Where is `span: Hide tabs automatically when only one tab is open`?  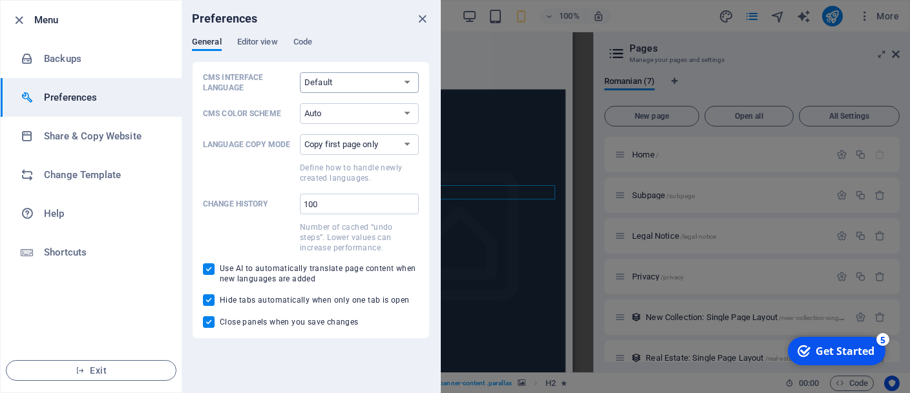
span: Hide tabs automatically when only one tab is open is located at coordinates (315, 300).